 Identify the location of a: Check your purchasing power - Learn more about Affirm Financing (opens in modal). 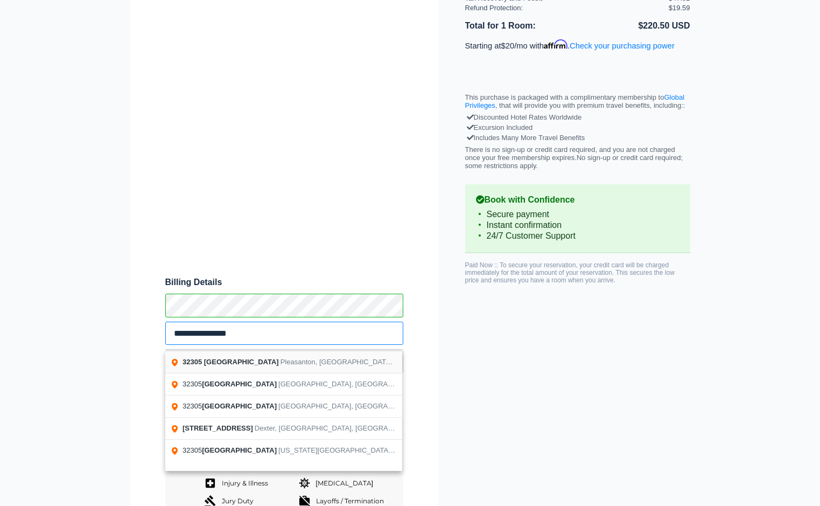
(622, 46).